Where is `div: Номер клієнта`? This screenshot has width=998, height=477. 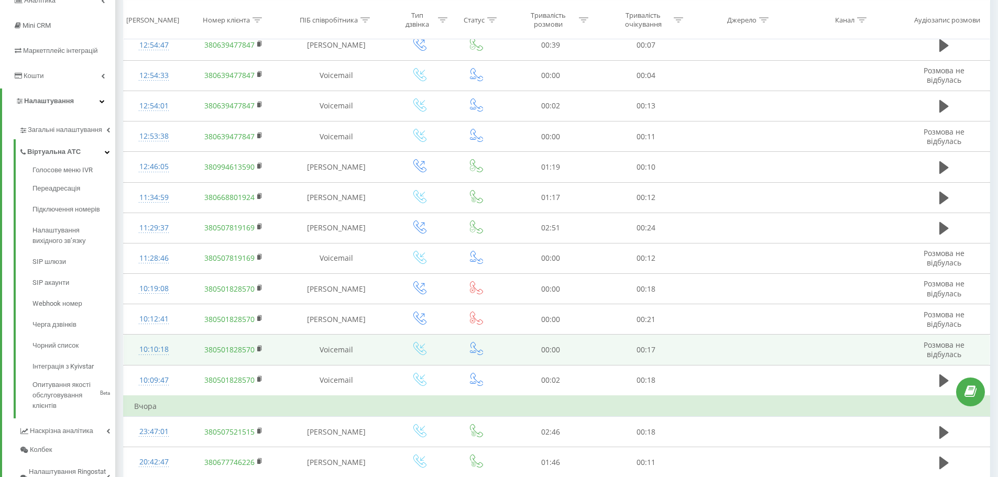
div: Номер клієнта is located at coordinates (226, 19).